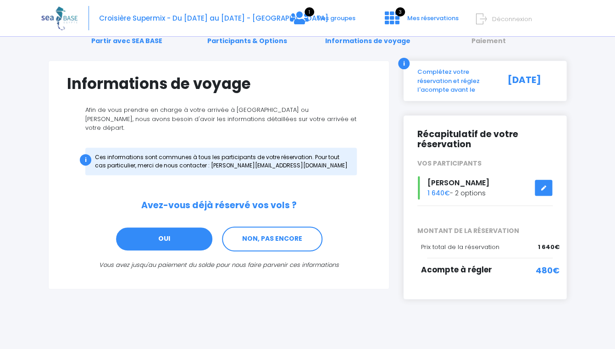  What do you see at coordinates (547, 270) in the screenshot?
I see `span: 480€` at bounding box center [547, 270].